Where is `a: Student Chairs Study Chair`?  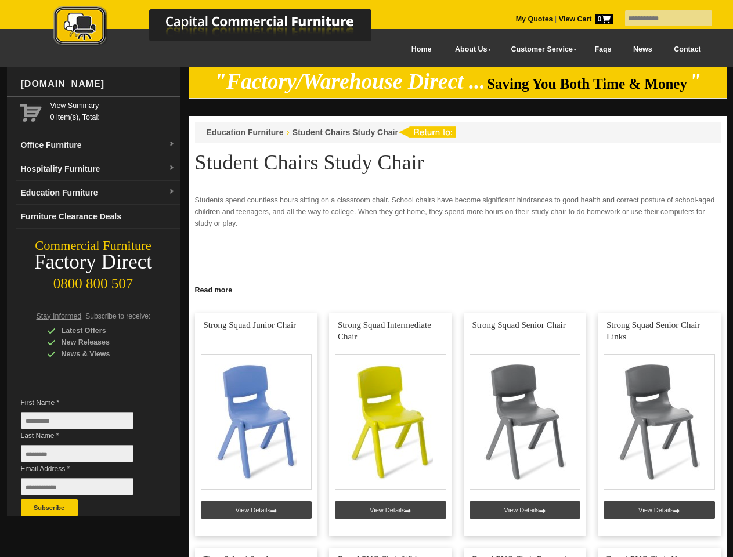 a: Student Chairs Study Chair is located at coordinates (345, 132).